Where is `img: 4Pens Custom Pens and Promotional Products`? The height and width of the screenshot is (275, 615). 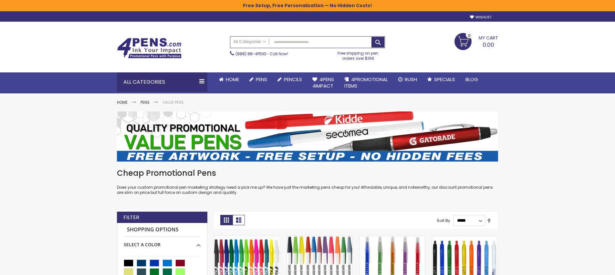
img: 4Pens Custom Pens and Promotional Products is located at coordinates (149, 48).